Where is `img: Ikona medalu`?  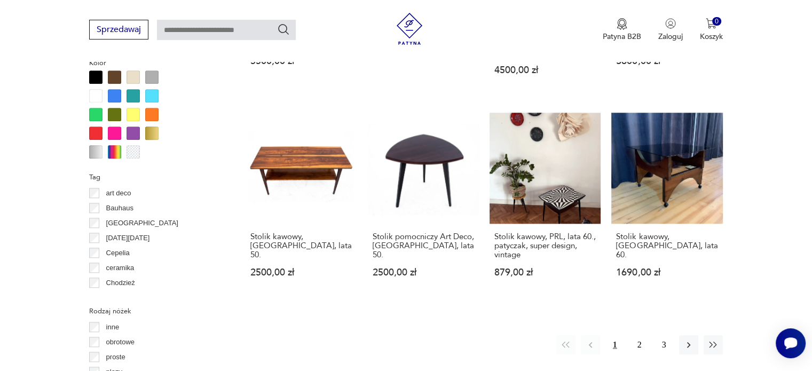 img: Ikona medalu is located at coordinates (622, 24).